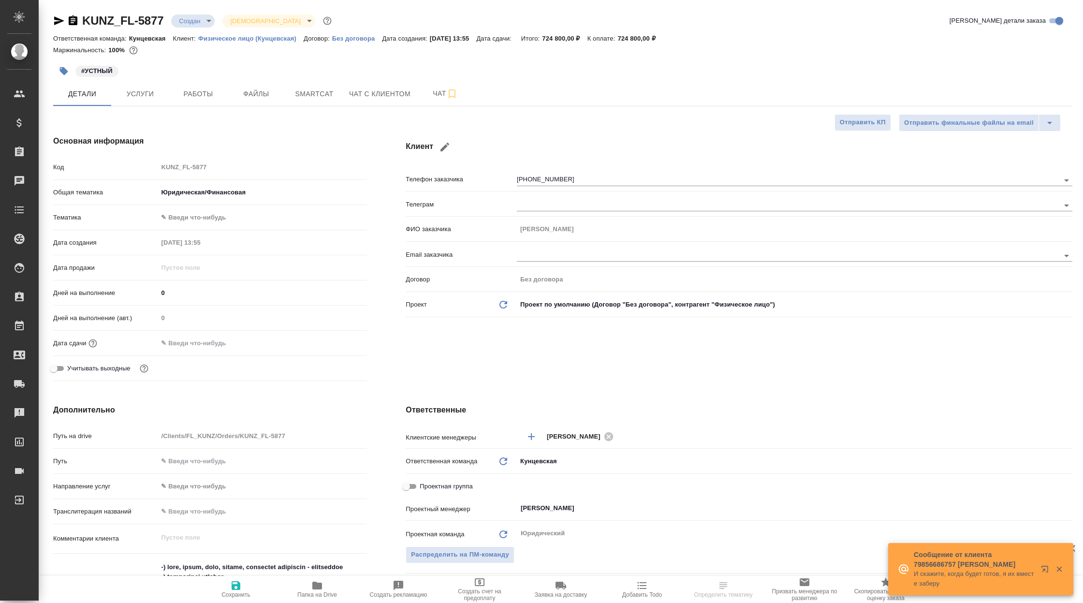 This screenshot has height=603, width=1083. I want to click on p: Проект, so click(416, 305).